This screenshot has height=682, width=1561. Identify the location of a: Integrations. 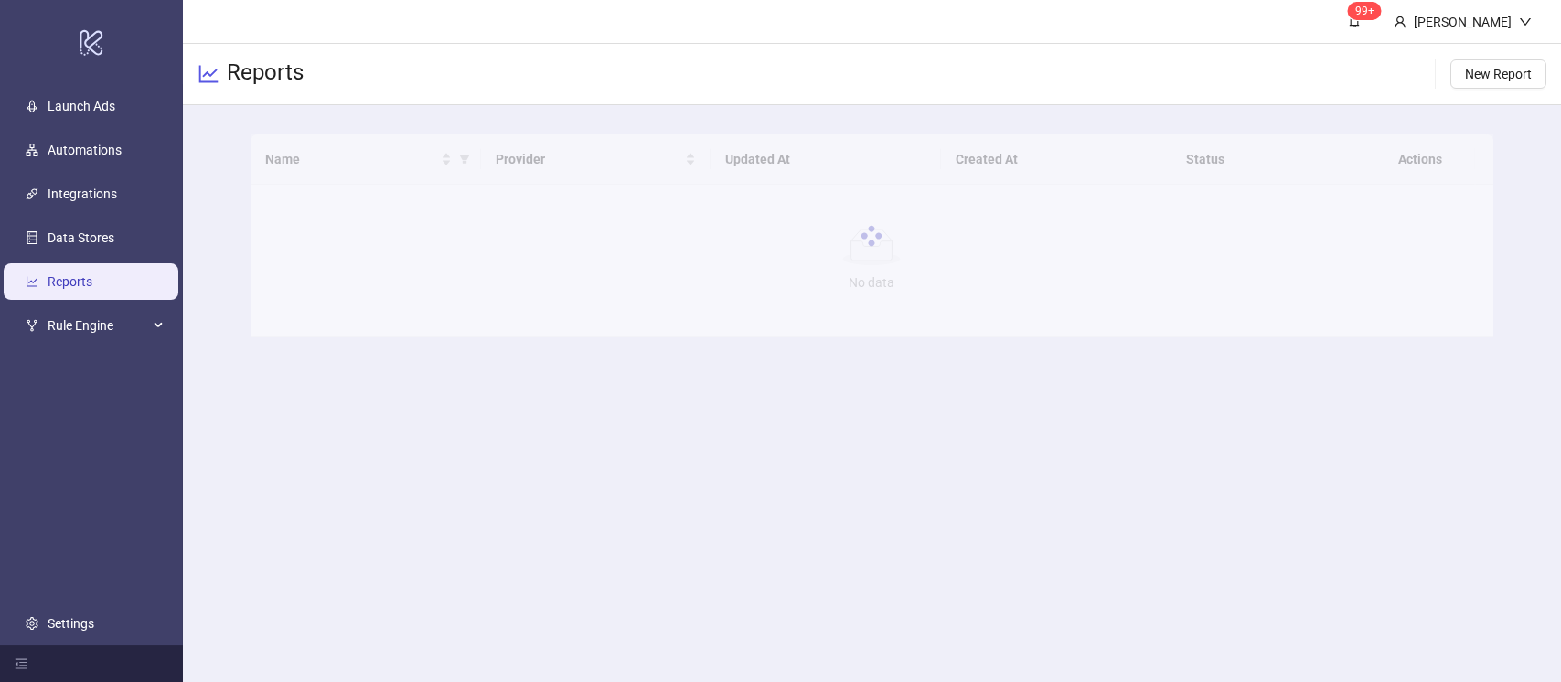
(82, 194).